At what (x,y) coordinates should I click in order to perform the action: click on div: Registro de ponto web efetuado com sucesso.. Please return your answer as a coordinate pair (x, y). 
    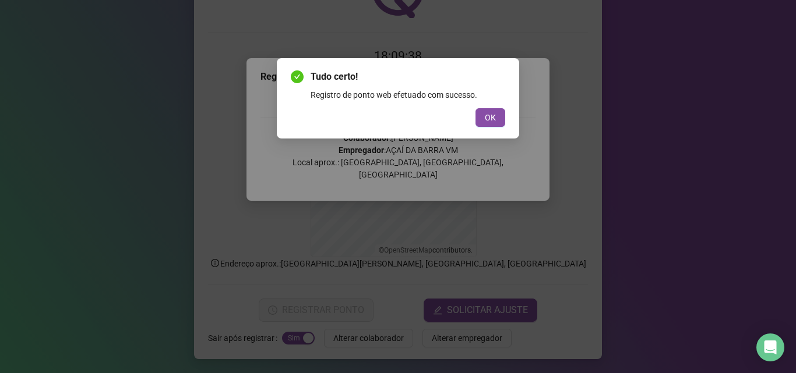
    Looking at the image, I should click on (408, 95).